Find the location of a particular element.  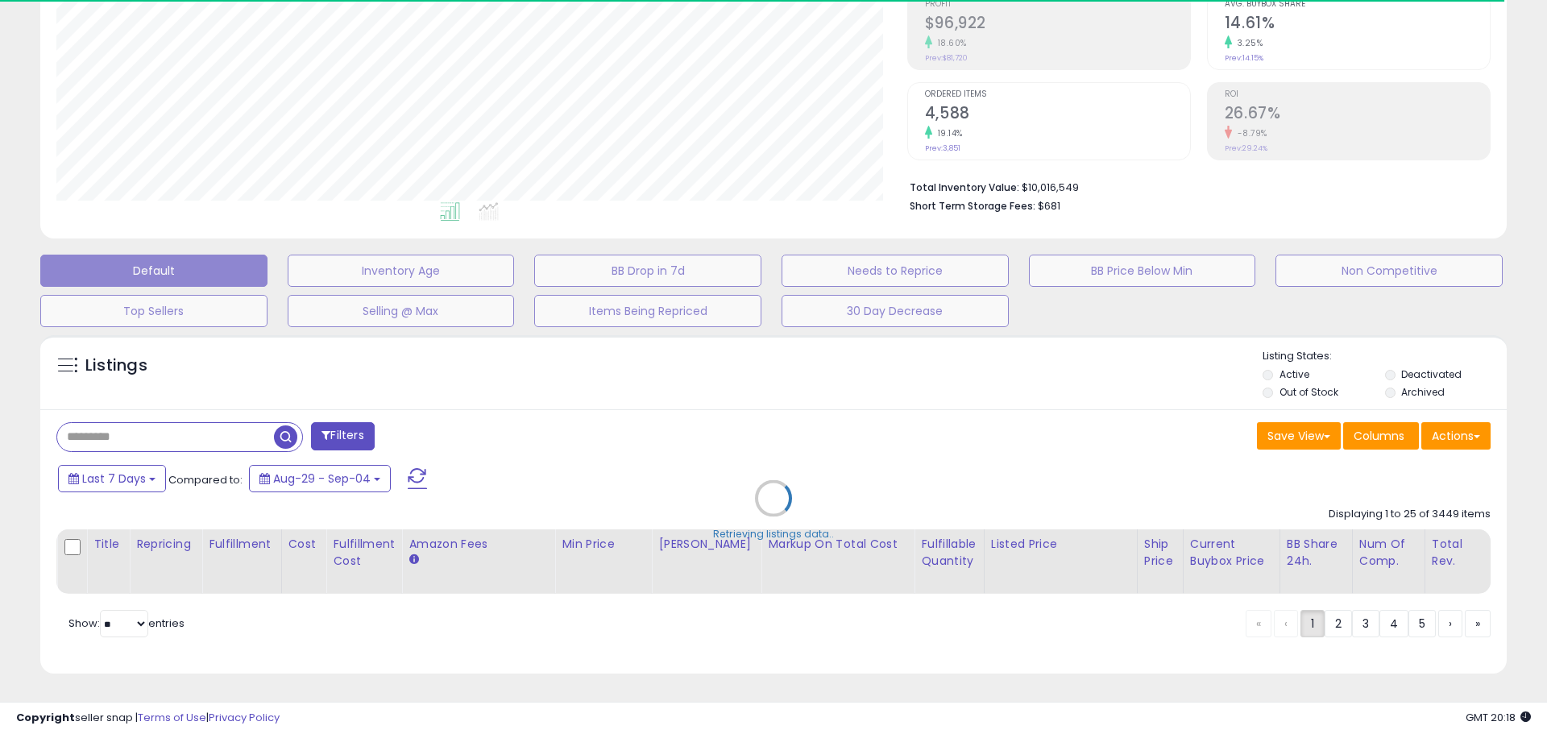

button: Default is located at coordinates (154, 271).